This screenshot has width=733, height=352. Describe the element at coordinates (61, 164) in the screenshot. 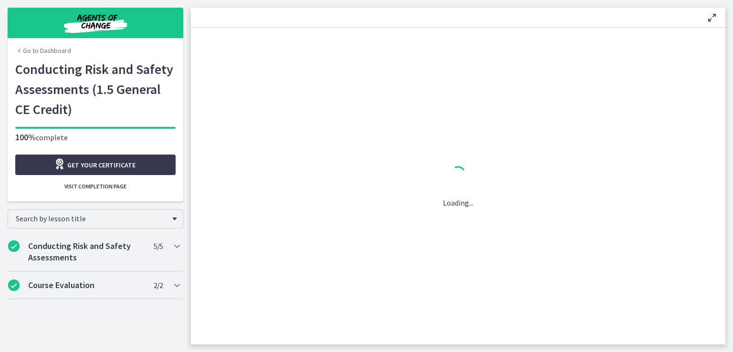

I see `i: Opens in a new window` at that location.